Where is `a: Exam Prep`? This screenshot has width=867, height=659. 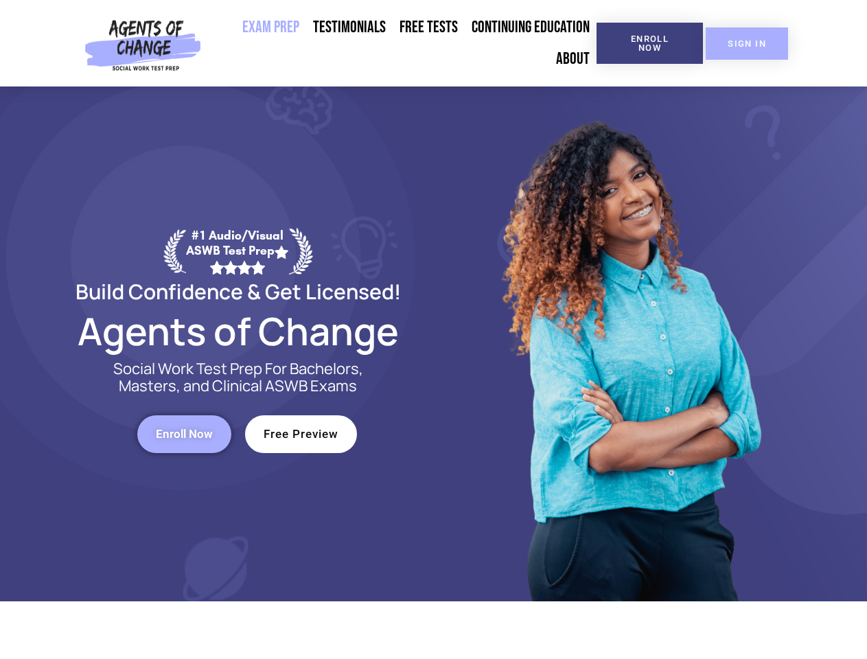 a: Exam Prep is located at coordinates (270, 27).